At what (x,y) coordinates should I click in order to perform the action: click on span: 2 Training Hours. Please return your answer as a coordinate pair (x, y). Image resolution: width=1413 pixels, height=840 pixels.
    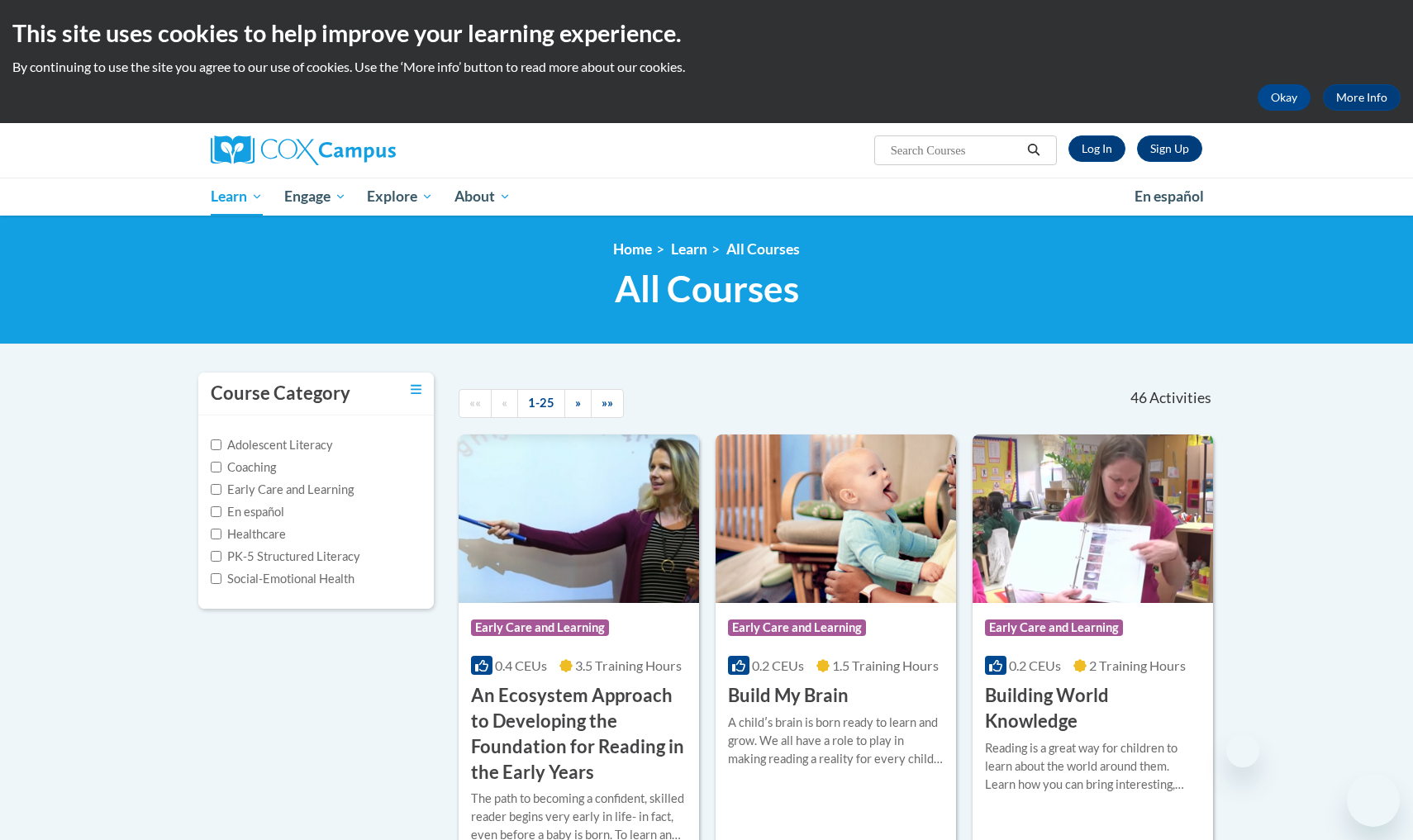
    Looking at the image, I should click on (1137, 665).